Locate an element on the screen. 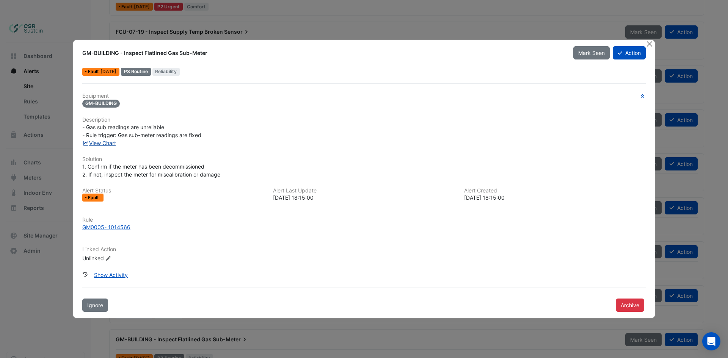 This screenshot has height=358, width=728. a: View Chart is located at coordinates (99, 143).